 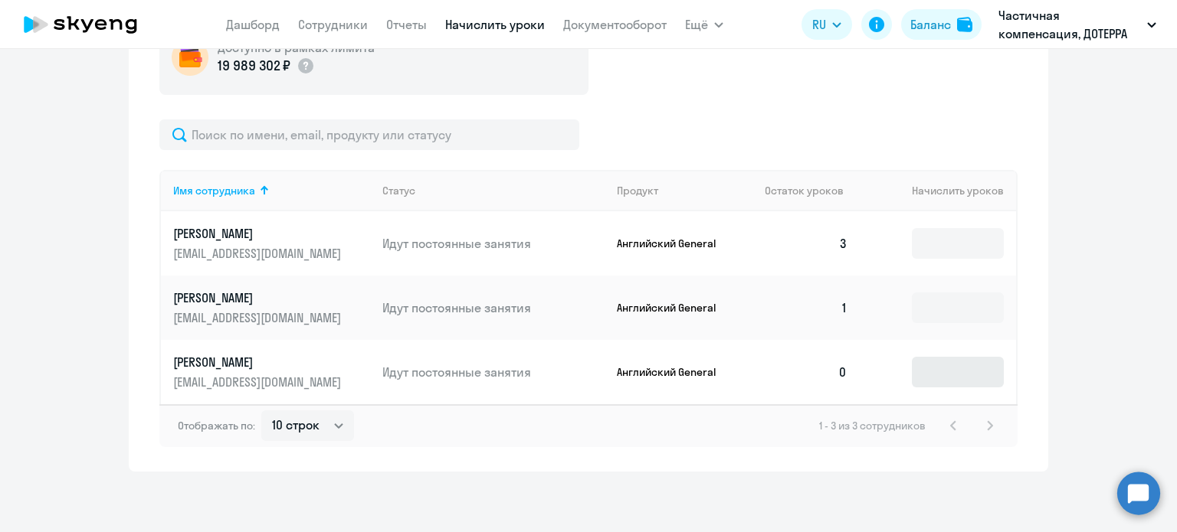 What do you see at coordinates (1077, 25) in the screenshot?
I see `button: Частичная компенсация, ДОТЕРРА РУС, ООО` at bounding box center [1077, 25].